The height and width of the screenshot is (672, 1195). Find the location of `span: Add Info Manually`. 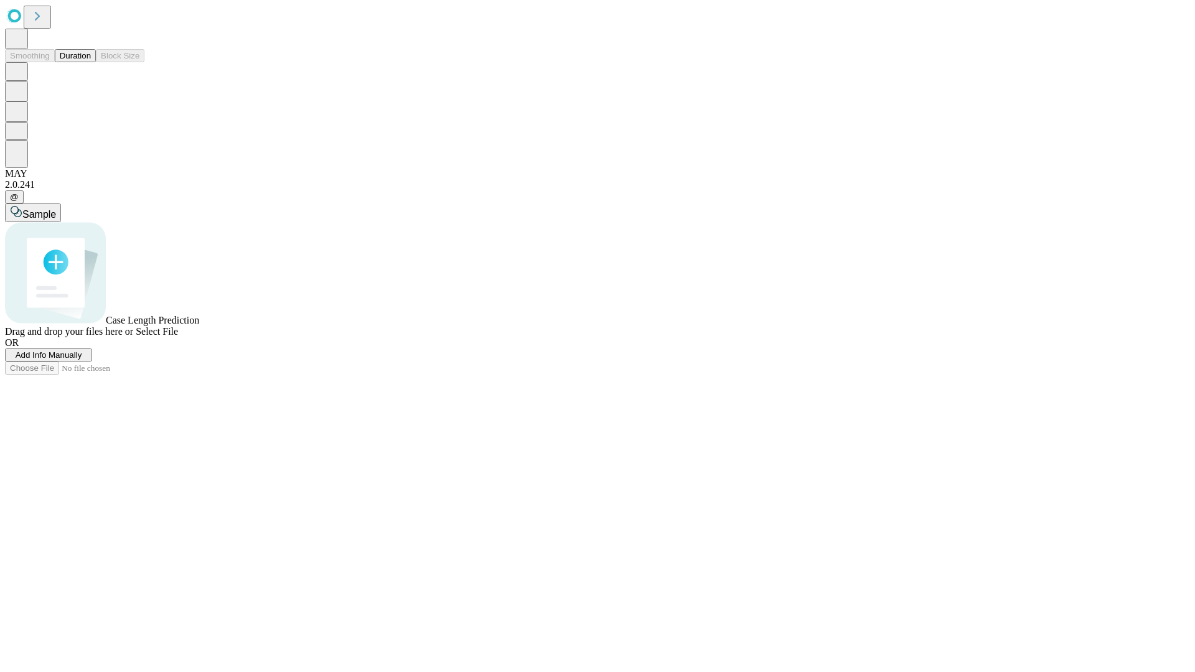

span: Add Info Manually is located at coordinates (49, 355).